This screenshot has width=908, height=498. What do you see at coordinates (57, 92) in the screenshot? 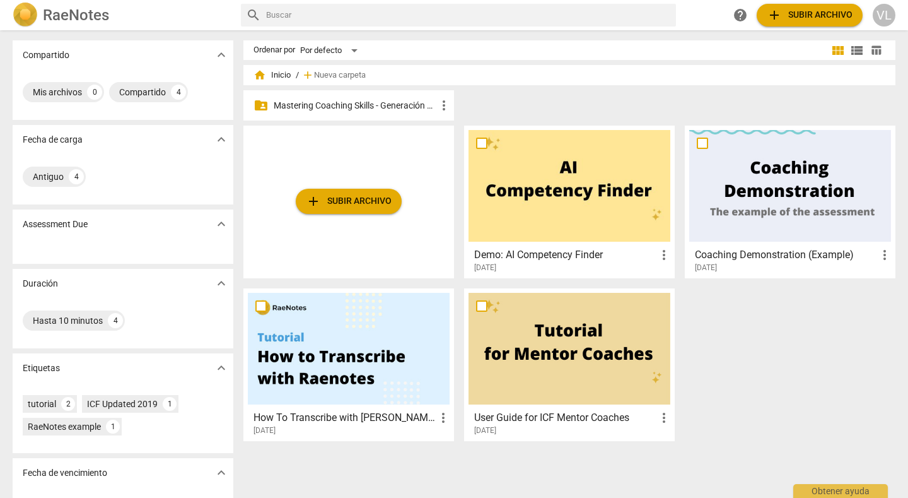
I see `div: Mis archivos` at bounding box center [57, 92].